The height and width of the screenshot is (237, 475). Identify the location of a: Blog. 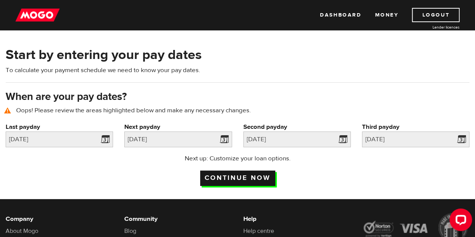
(130, 231).